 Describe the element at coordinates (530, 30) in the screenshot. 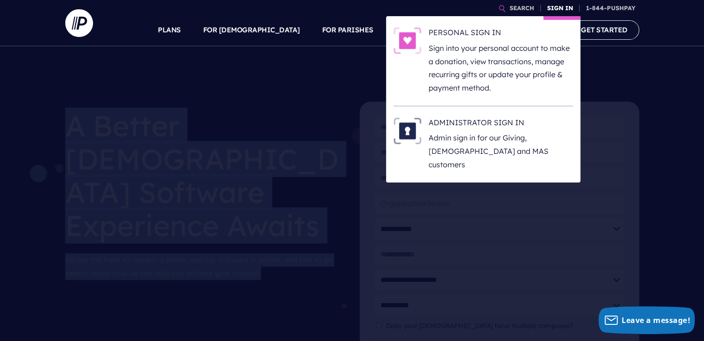

I see `a: COMPANY` at that location.